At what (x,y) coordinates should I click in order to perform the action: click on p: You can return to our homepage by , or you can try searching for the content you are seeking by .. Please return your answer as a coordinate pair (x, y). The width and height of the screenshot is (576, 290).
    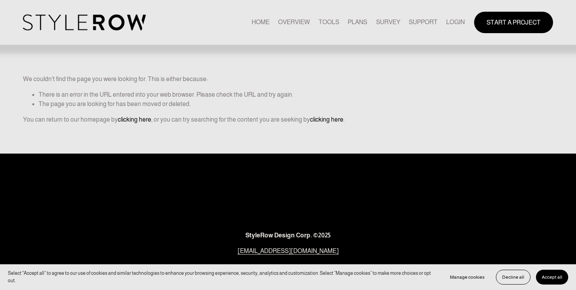
    Looking at the image, I should click on (288, 119).